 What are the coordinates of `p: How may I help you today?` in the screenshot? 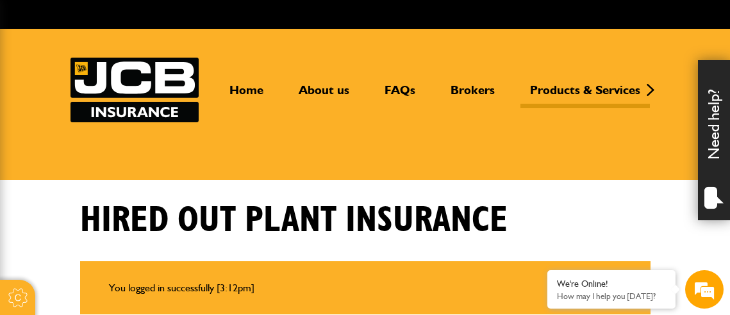 It's located at (611, 296).